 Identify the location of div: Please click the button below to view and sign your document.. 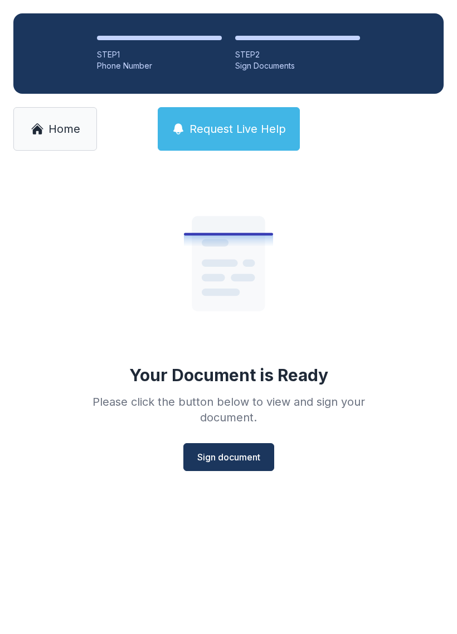
(229, 409).